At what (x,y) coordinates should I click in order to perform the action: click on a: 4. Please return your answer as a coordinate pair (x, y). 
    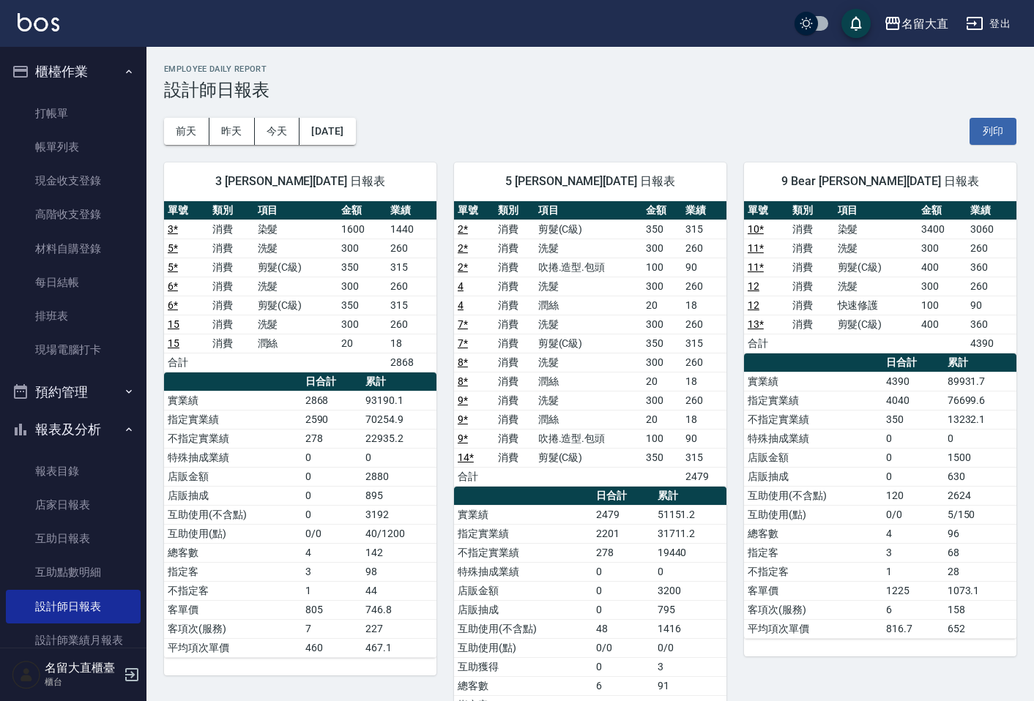
    Looking at the image, I should click on (461, 286).